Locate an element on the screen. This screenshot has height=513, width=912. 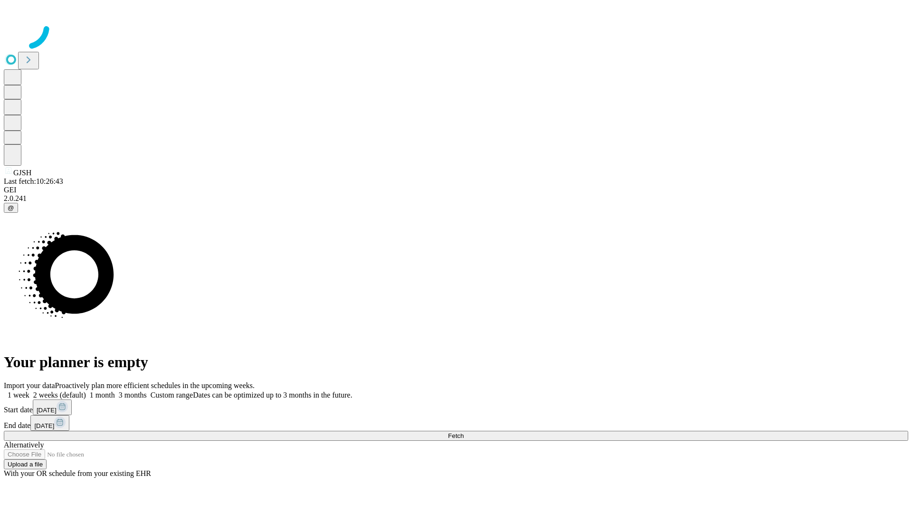
span: With your OR schedule from your existing EHR is located at coordinates (77, 473).